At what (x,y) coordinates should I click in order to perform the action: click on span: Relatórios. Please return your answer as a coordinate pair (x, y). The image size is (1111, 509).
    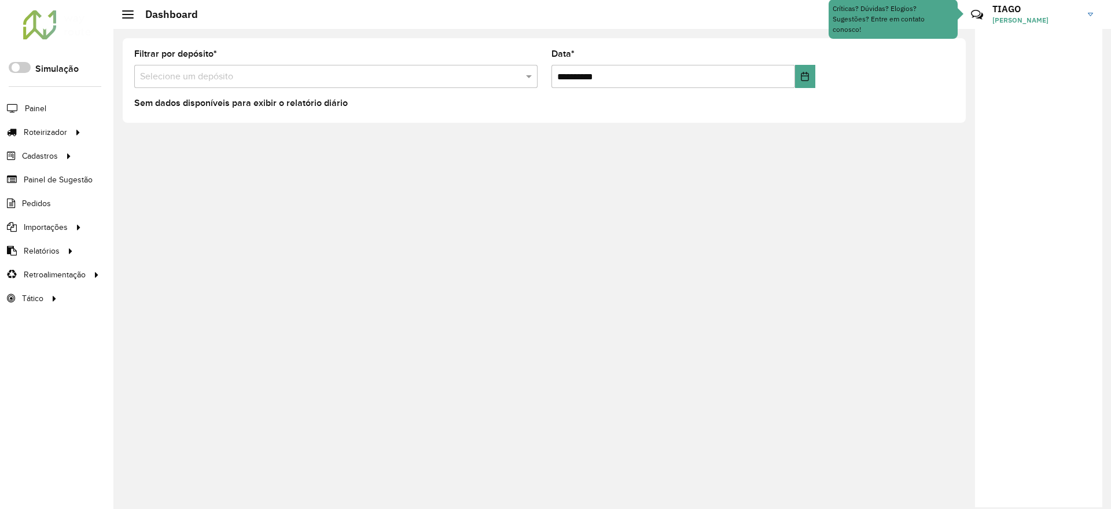
    Looking at the image, I should click on (42, 251).